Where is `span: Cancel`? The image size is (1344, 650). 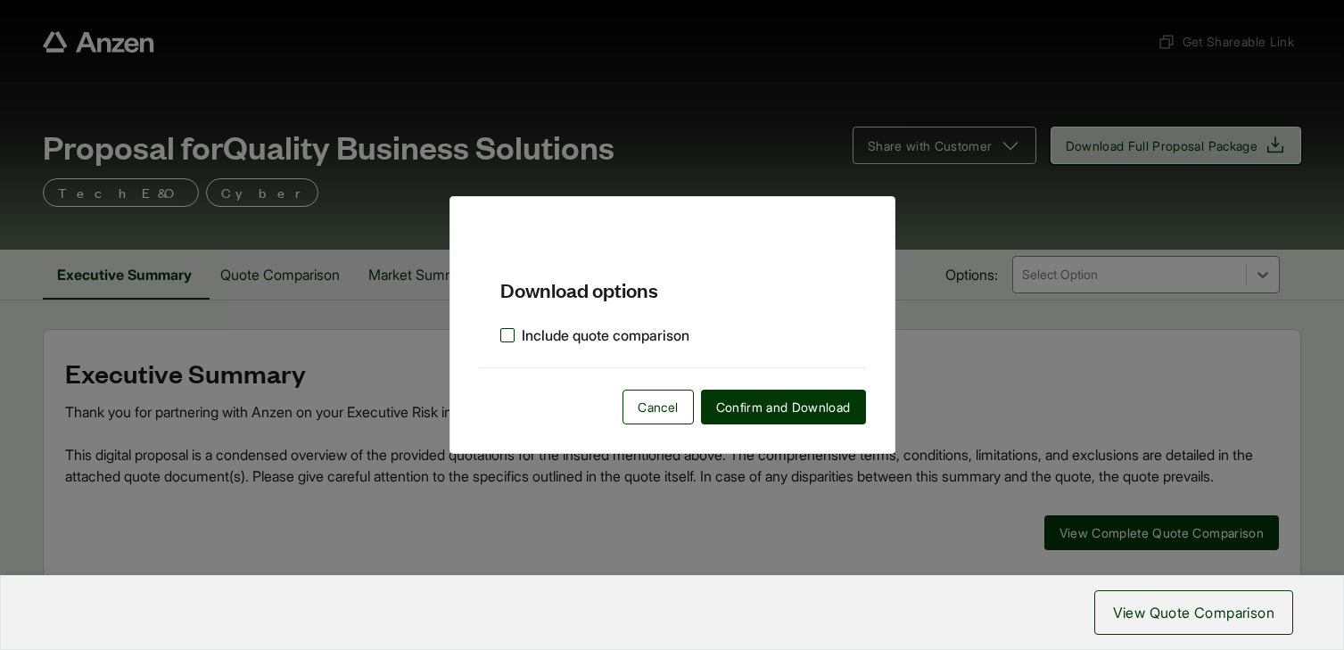 span: Cancel is located at coordinates (657, 407).